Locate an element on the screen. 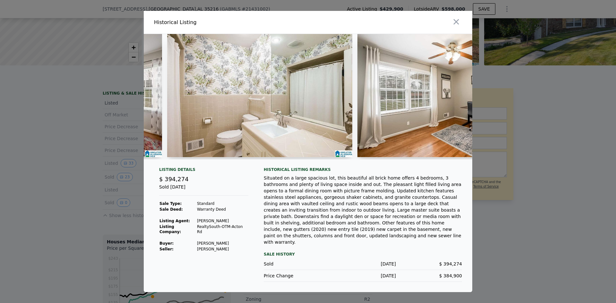 Image resolution: width=616 pixels, height=303 pixels. strong: Listing Company: is located at coordinates (170, 230).